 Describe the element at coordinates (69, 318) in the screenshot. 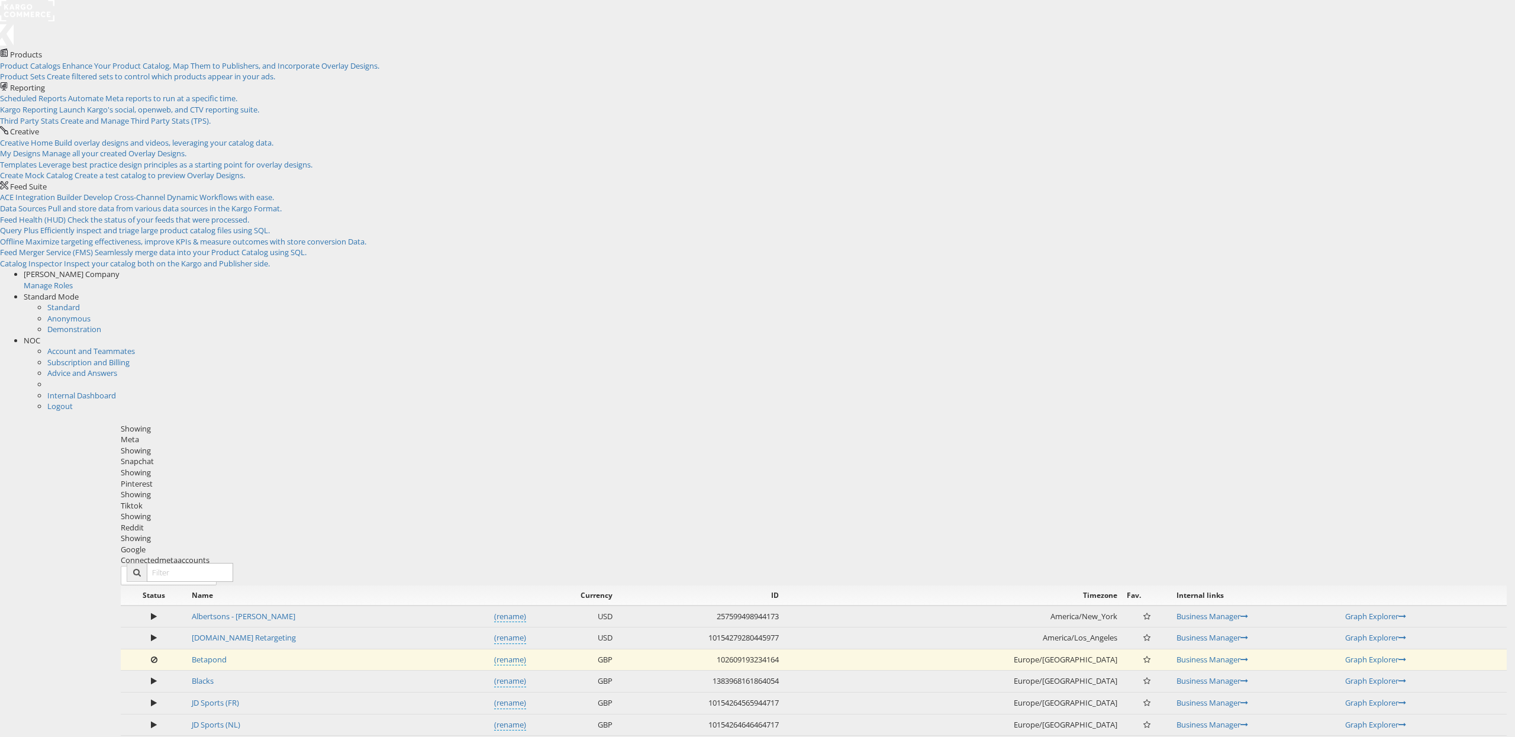

I see `a: Anonymous` at that location.